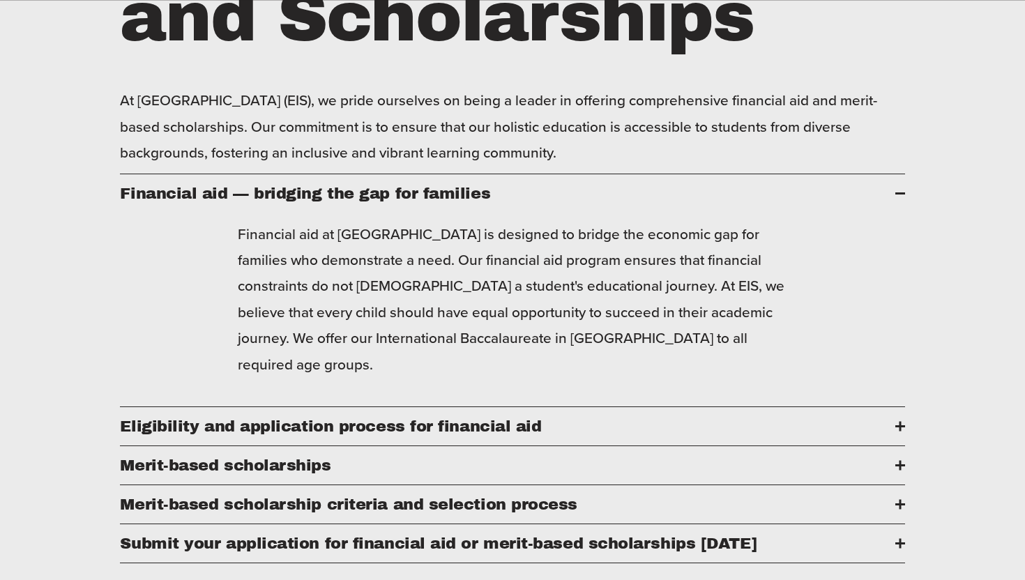 Image resolution: width=1025 pixels, height=580 pixels. Describe the element at coordinates (507, 504) in the screenshot. I see `span: ​​Merit-based scholarship criteria and selection process` at that location.